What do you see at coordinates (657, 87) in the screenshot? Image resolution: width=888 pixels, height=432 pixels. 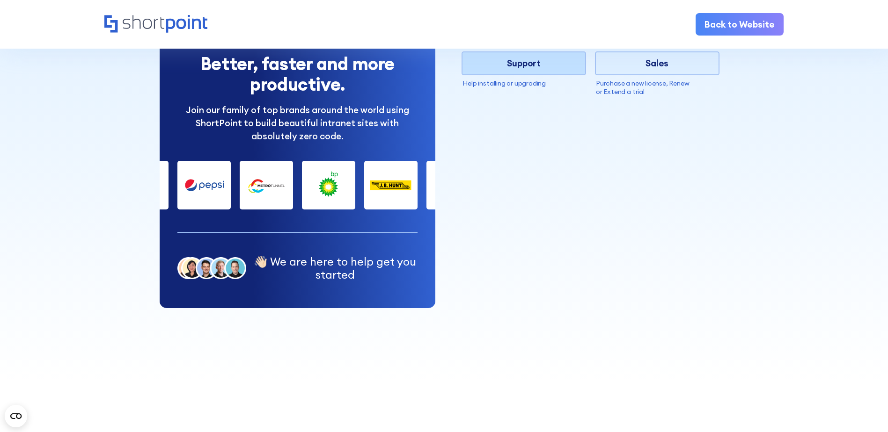 I see `p: Purchase a new license, Renew or Extend a trial` at bounding box center [657, 87].